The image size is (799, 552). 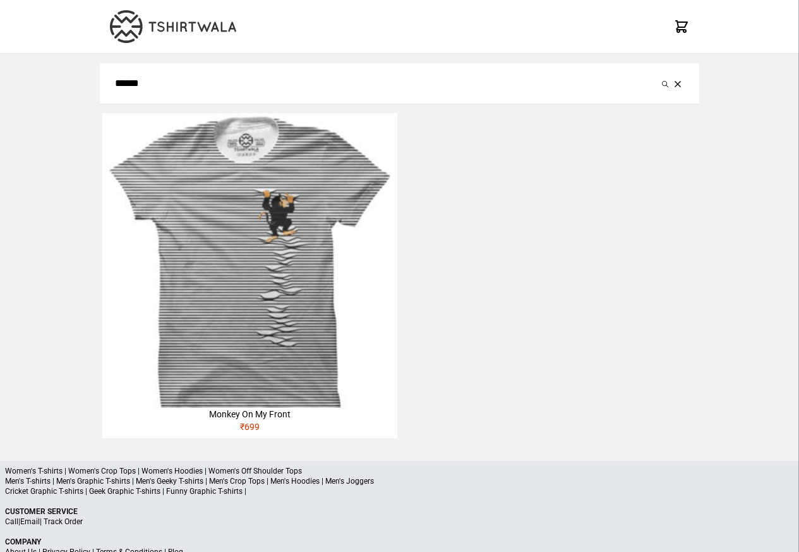 What do you see at coordinates (173, 27) in the screenshot?
I see `img: TW-LOGO-400-104.png` at bounding box center [173, 27].